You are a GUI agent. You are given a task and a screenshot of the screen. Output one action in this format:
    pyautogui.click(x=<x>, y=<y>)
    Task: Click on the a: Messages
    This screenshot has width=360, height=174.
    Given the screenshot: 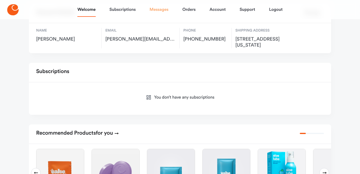 What is the action you would take?
    pyautogui.click(x=159, y=10)
    